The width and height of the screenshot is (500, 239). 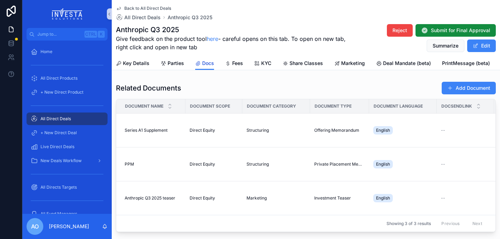 What do you see at coordinates (234, 64) in the screenshot?
I see `a: Fees` at bounding box center [234, 64].